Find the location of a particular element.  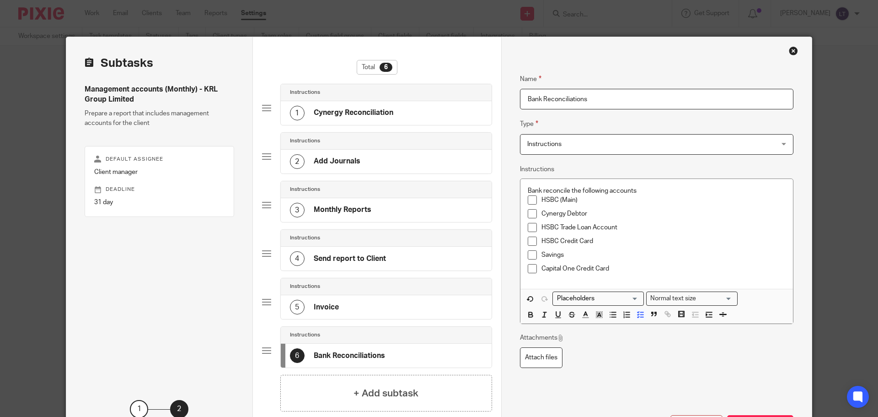

h4: Management accounts (Monthly) - KRL Group Limited is located at coordinates (159, 94).